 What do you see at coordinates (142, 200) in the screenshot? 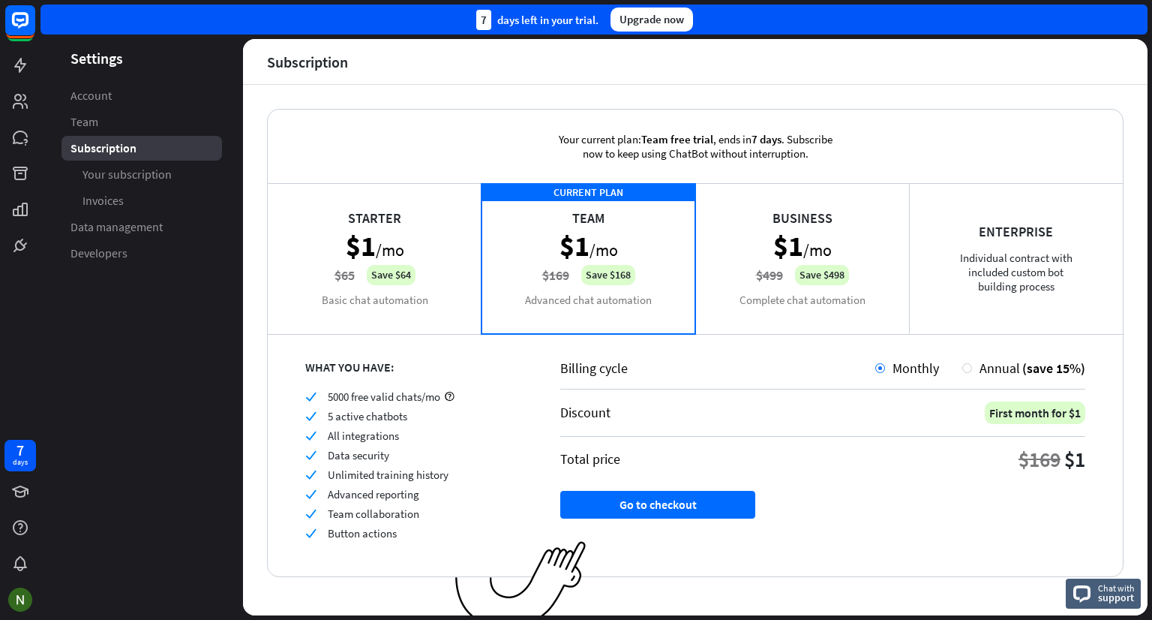
I see `a: Invoices` at bounding box center [142, 200].